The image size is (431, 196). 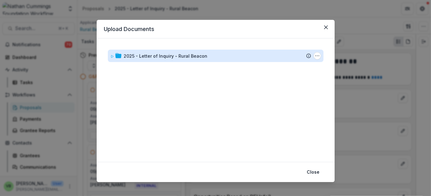 I want to click on button: 2025 - Letter of Inquiry - Rural Beacon Options, so click(x=317, y=56).